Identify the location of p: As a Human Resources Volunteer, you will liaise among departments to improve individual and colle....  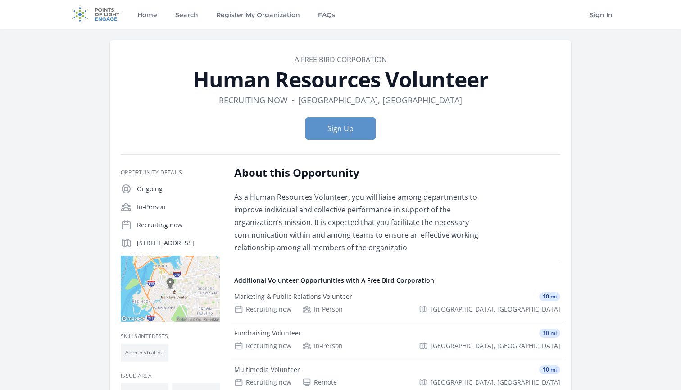
(366, 222).